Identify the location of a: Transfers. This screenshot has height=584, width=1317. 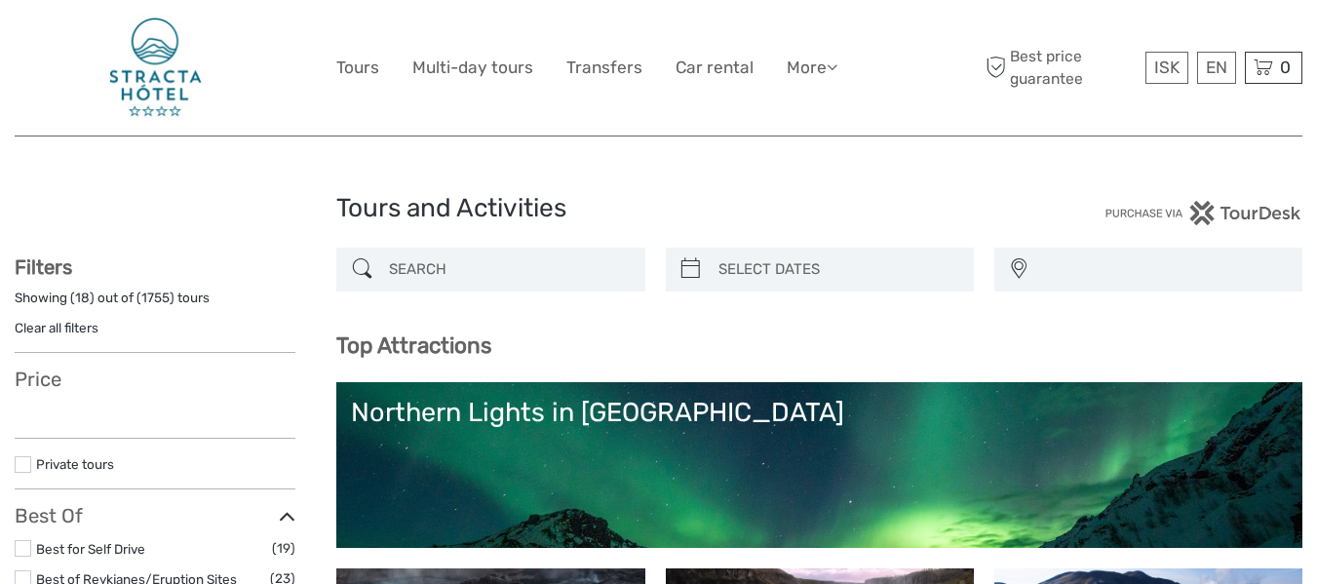
(604, 67).